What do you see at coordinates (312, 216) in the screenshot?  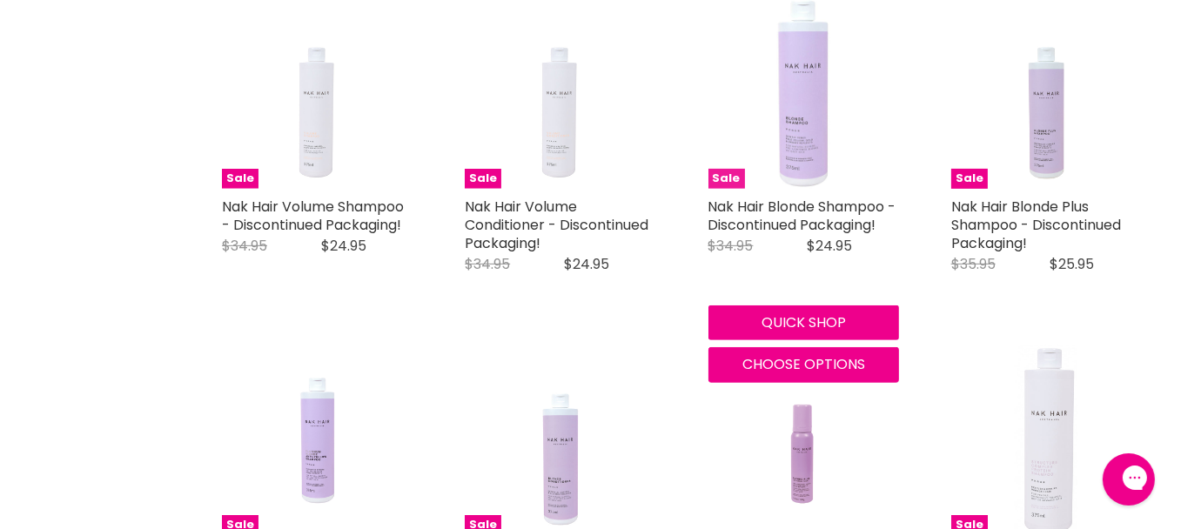 I see `a: Nak Hair Volume Shampoo - Discontinued Packaging!` at bounding box center [312, 216].